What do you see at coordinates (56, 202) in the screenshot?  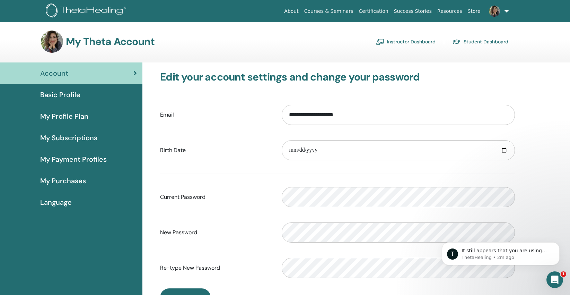 I see `span: Language` at bounding box center [56, 202].